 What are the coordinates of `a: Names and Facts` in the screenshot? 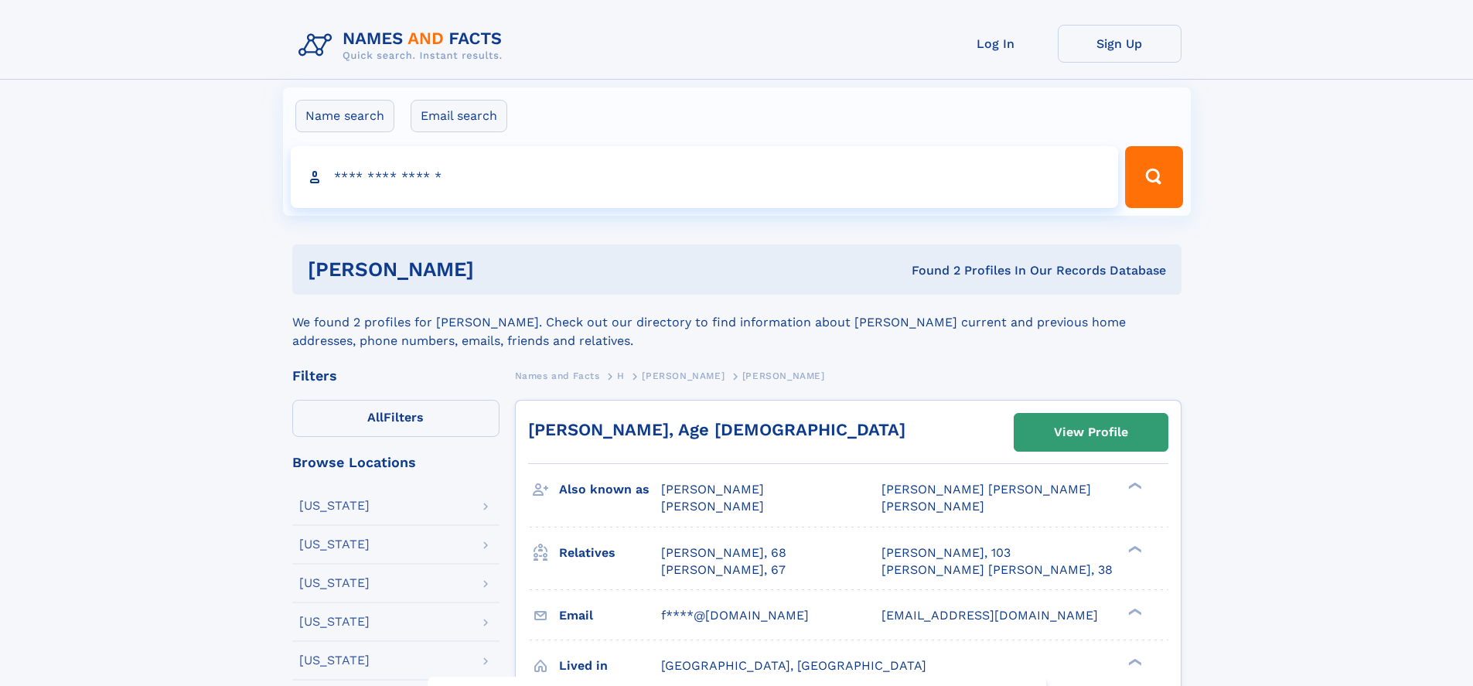 It's located at (557, 375).